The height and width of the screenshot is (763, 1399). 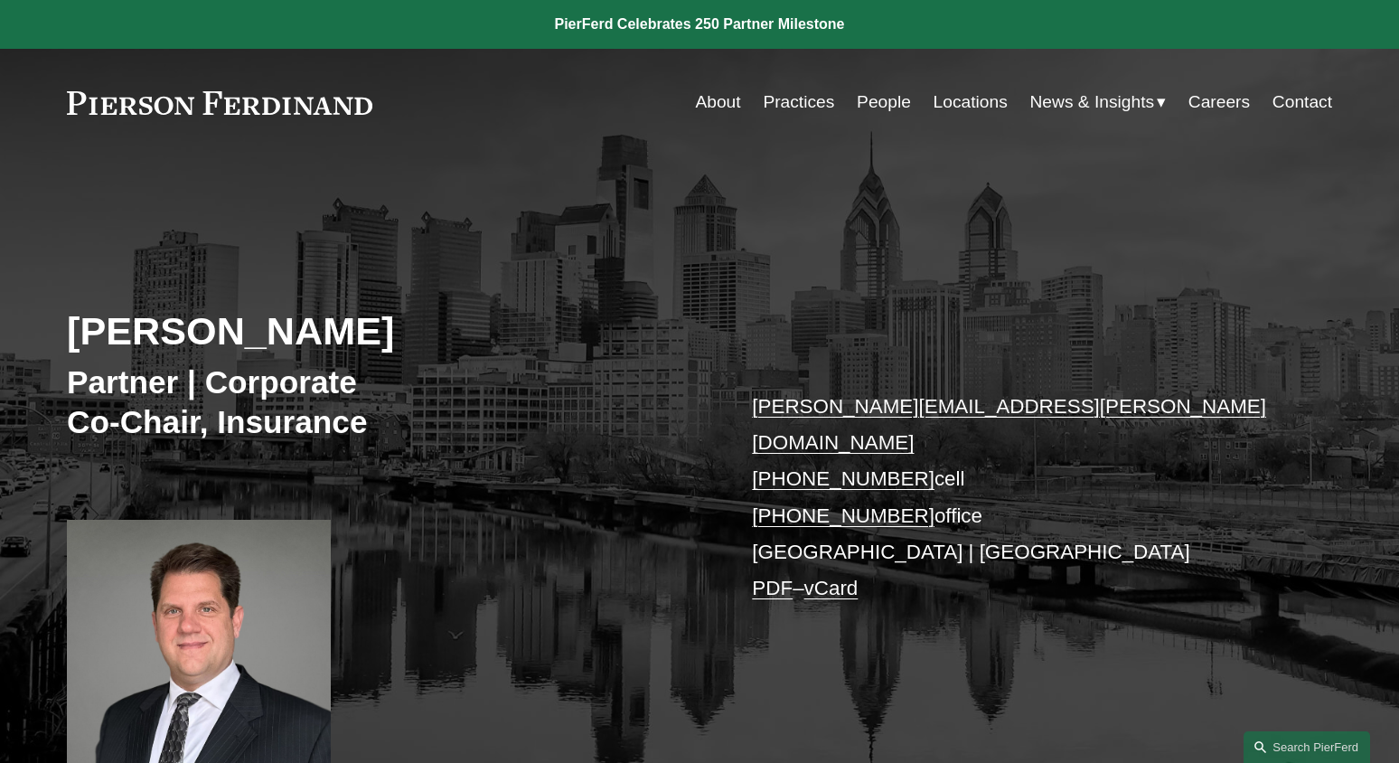 I want to click on a: Locations, so click(x=970, y=102).